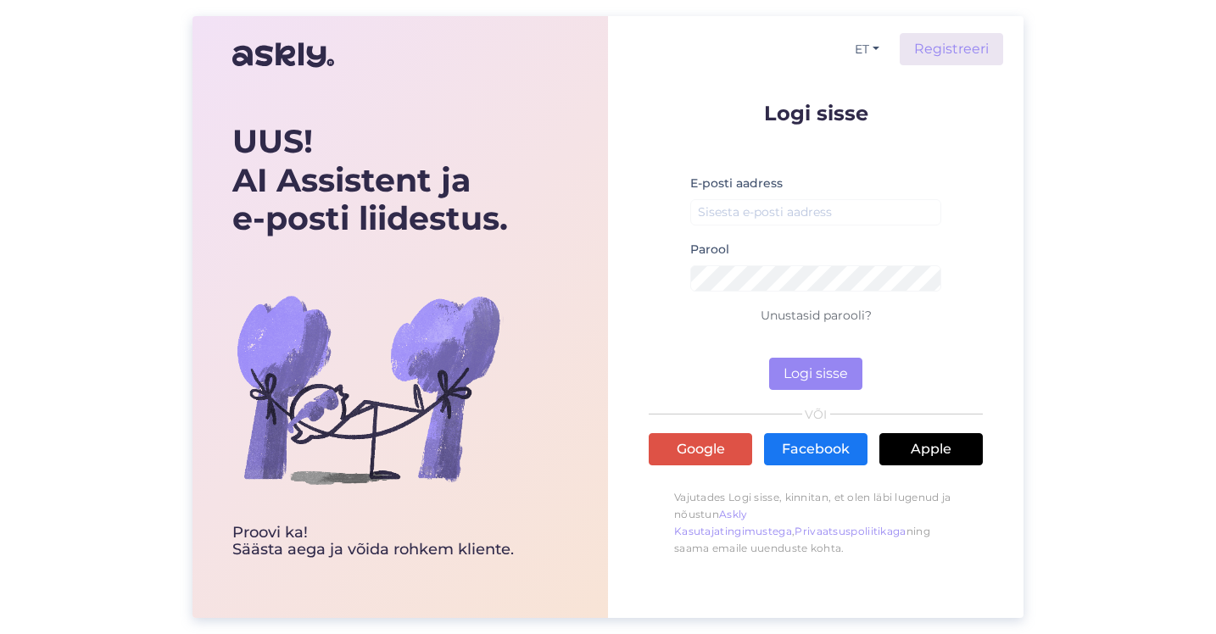 The width and height of the screenshot is (1216, 634). Describe the element at coordinates (733, 522) in the screenshot. I see `a: Askly Kasutajatingimustega` at that location.